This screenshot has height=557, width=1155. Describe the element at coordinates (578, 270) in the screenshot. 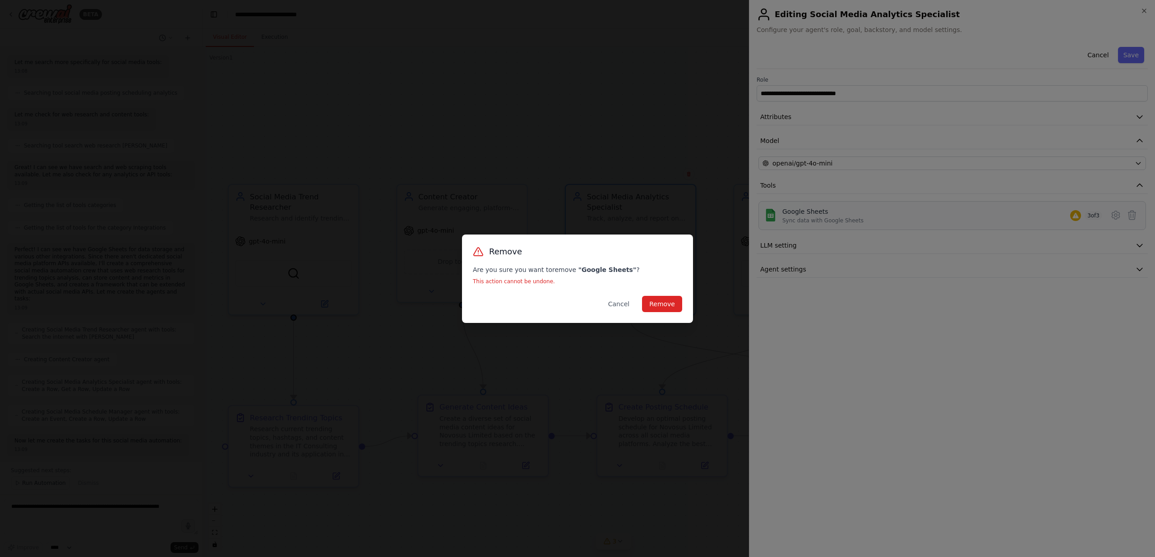

I see `p: Are you sure you want to remove ?` at that location.